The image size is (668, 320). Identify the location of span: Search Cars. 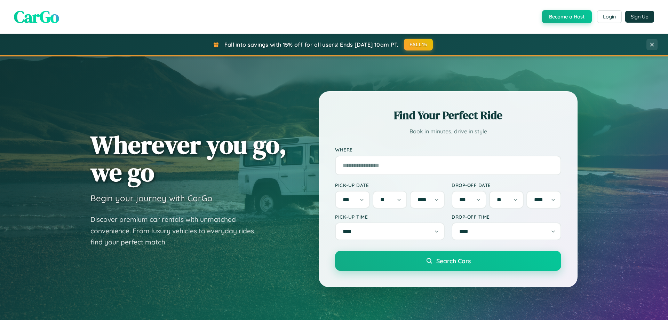
(454, 261).